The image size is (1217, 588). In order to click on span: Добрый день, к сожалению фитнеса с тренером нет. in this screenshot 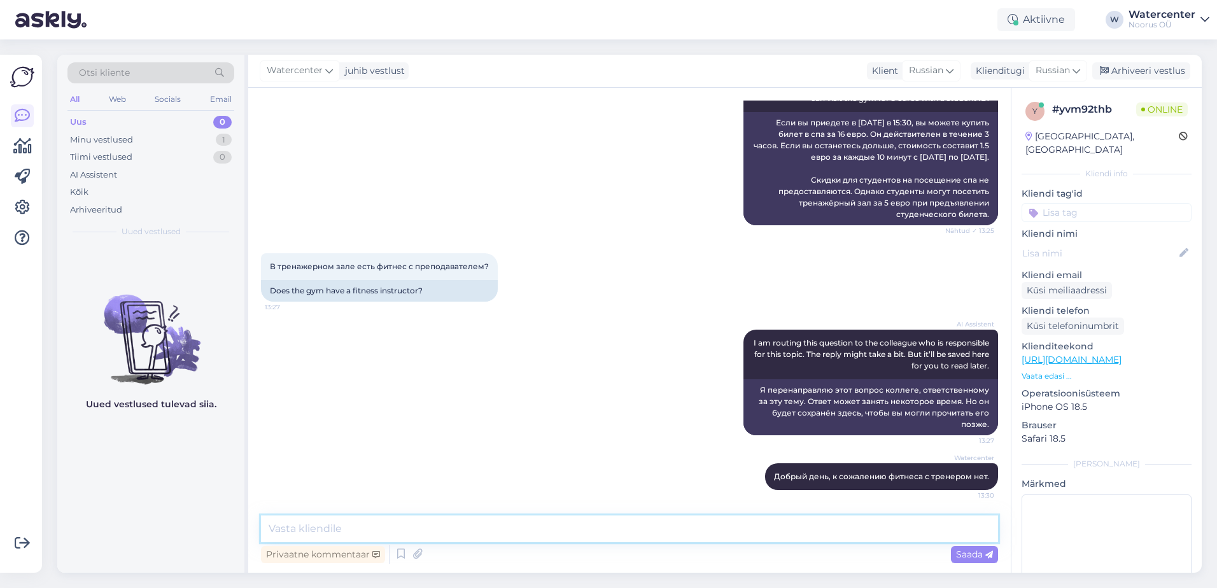, I will do `click(881, 476)`.